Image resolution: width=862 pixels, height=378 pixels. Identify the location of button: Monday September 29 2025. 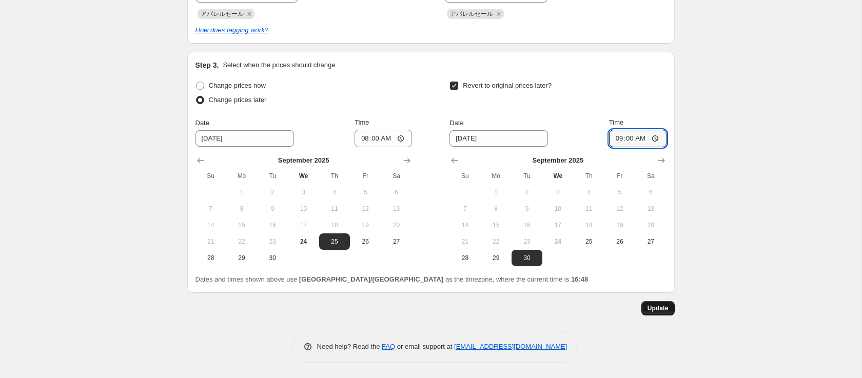
(242, 258).